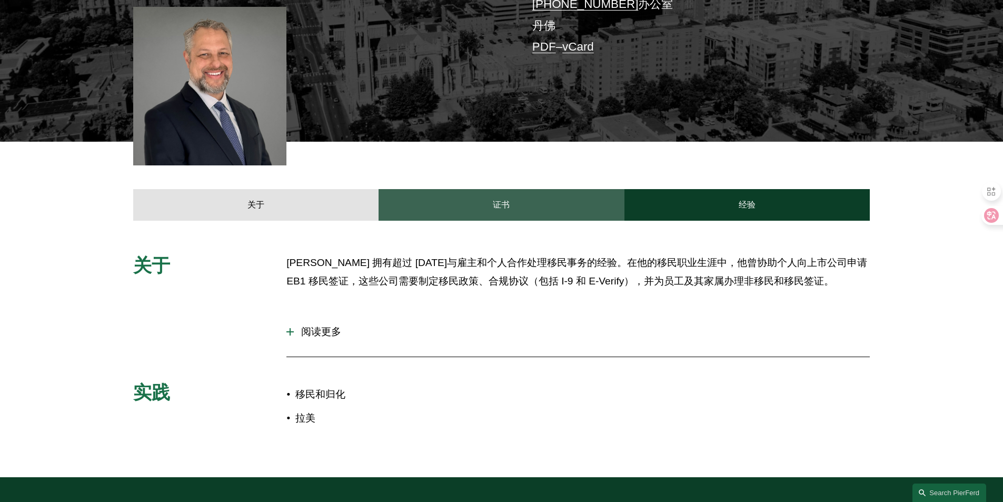 The height and width of the screenshot is (502, 1003). What do you see at coordinates (305, 417) in the screenshot?
I see `font: 拉美` at bounding box center [305, 417].